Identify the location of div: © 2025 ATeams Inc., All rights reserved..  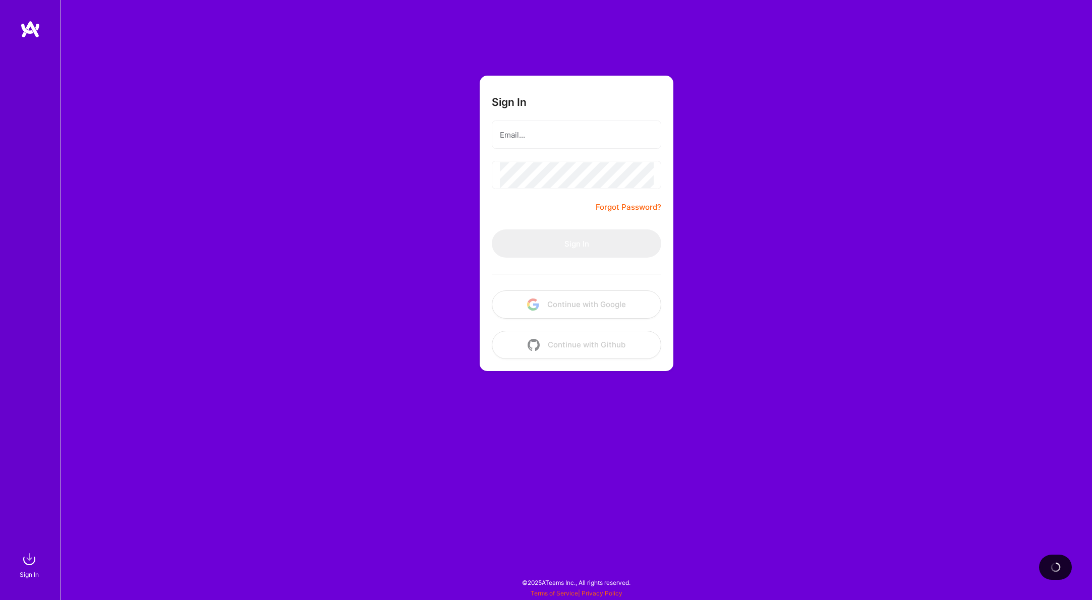
(576, 583).